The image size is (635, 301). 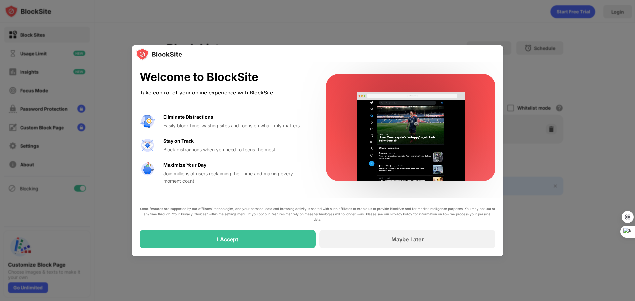 I want to click on div: Some features are supported by our affiliates’ technologies, and your personal data and browsing ..., so click(x=318, y=214).